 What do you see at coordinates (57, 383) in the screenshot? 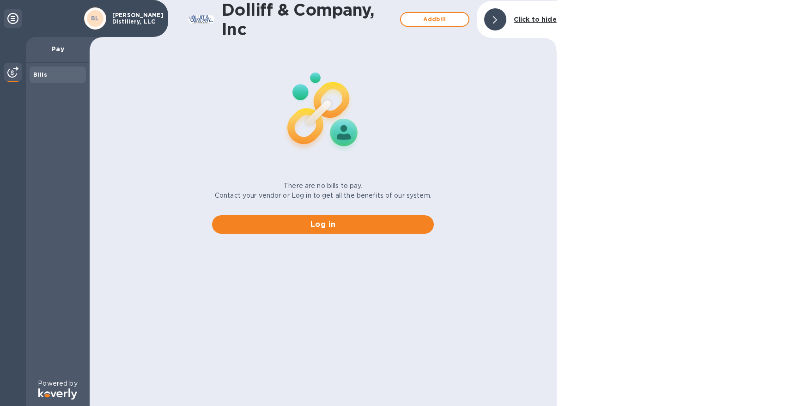
I see `p: Powered by` at bounding box center [57, 383].